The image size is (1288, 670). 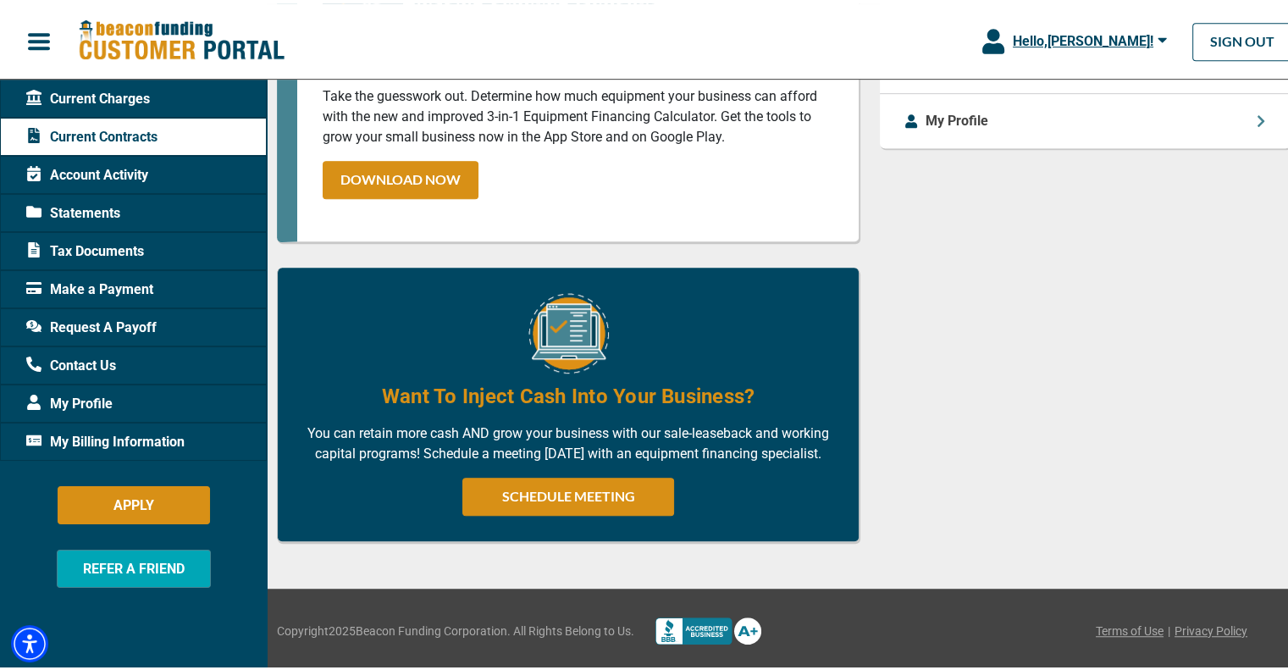 I want to click on p: Take the guesswork out. Determine how much equipment your business can afford with the new and im..., so click(x=578, y=114).